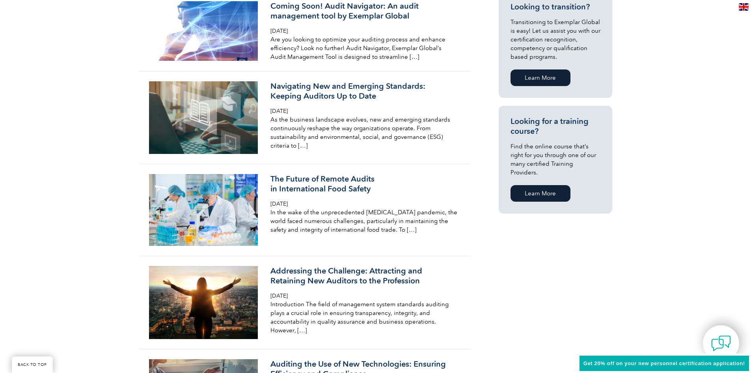  What do you see at coordinates (364, 317) in the screenshot?
I see `p: Introduction The field of management system standards auditing plays a crucial role in ensuring t...` at bounding box center [364, 317].